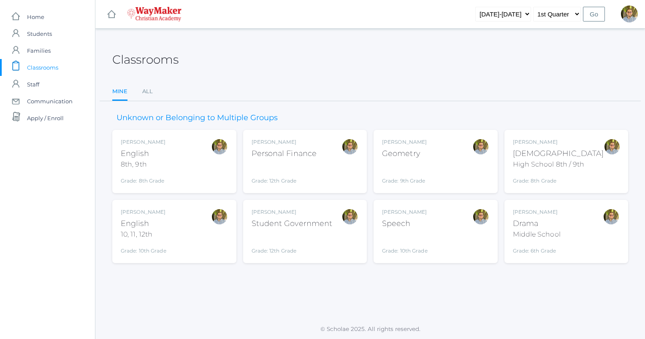 The height and width of the screenshot is (339, 645). I want to click on a: Mine, so click(120, 92).